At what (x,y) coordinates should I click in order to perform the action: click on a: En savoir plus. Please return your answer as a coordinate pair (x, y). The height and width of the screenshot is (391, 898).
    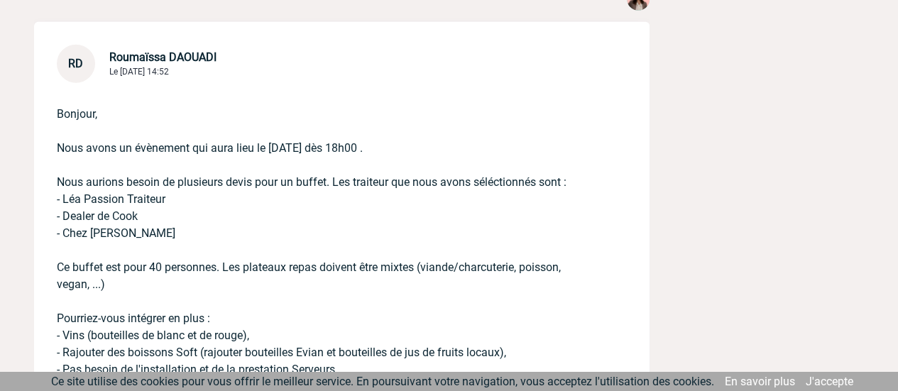
    Looking at the image, I should click on (760, 381).